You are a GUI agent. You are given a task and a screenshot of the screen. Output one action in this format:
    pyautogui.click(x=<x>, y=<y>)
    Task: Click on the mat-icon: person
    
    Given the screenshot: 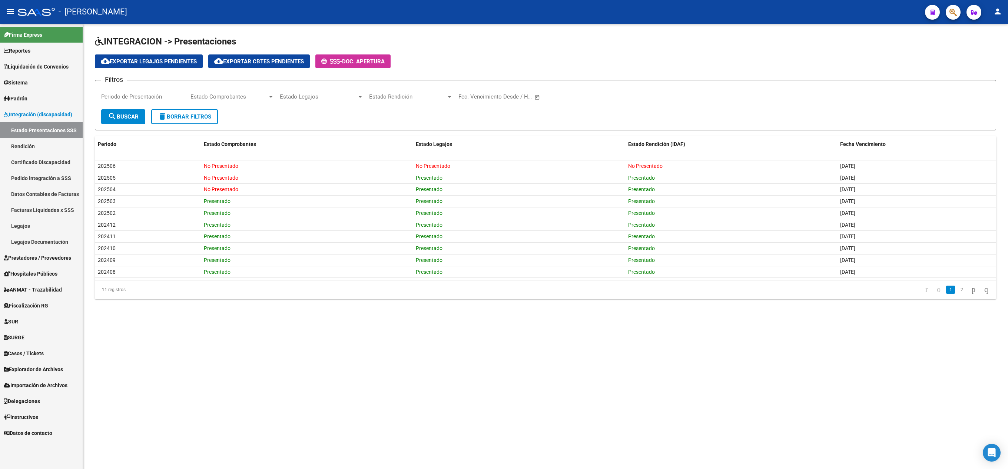 What is the action you would take?
    pyautogui.click(x=997, y=11)
    